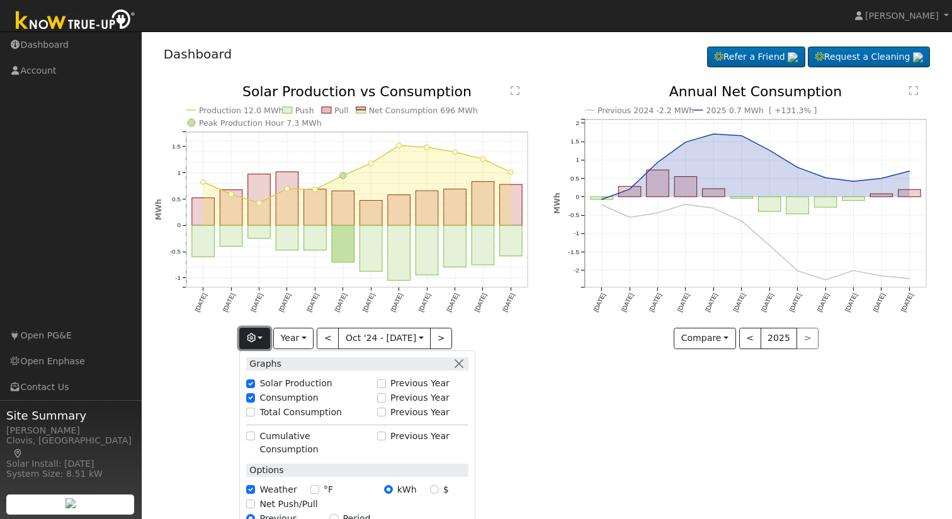 This screenshot has height=519, width=952. I want to click on text: Push, so click(304, 110).